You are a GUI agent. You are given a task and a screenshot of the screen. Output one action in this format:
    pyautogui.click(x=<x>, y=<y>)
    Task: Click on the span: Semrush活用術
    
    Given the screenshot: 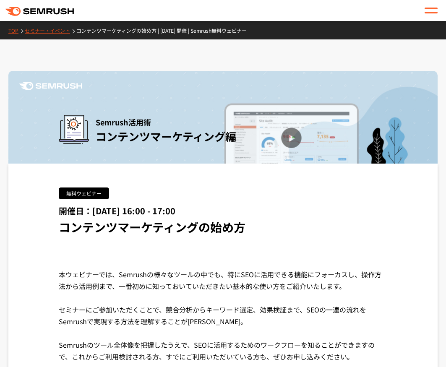 What is the action you would take?
    pyautogui.click(x=166, y=122)
    